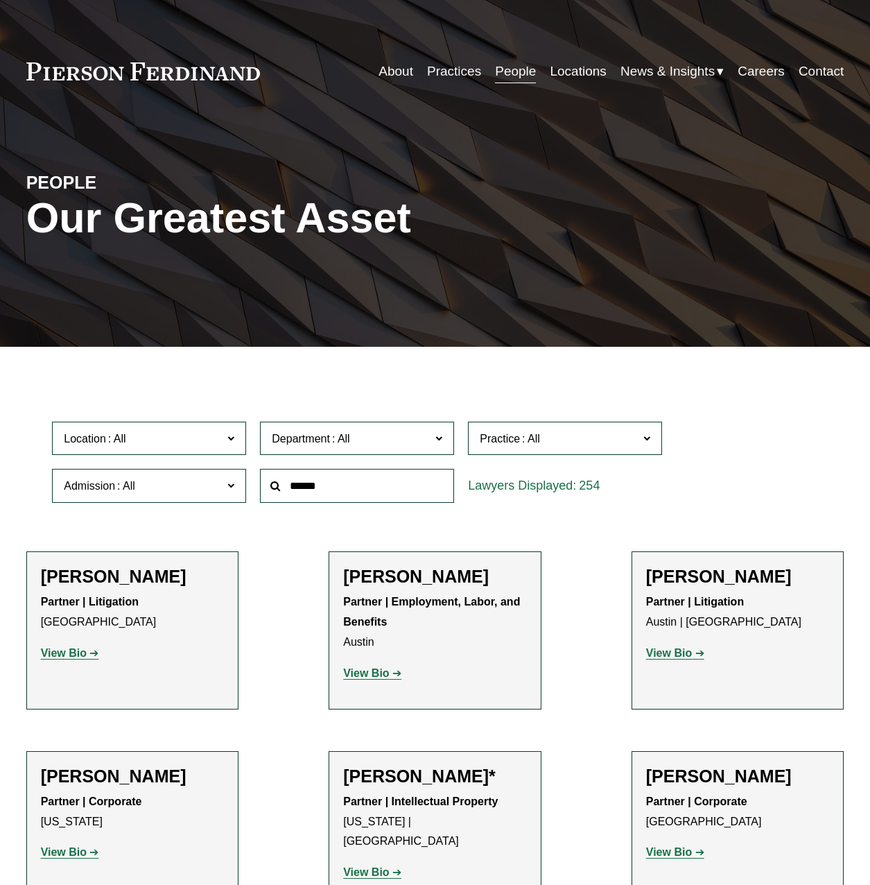 The width and height of the screenshot is (870, 885). Describe the element at coordinates (420, 801) in the screenshot. I see `strong: Partner | Intellectual Property` at that location.